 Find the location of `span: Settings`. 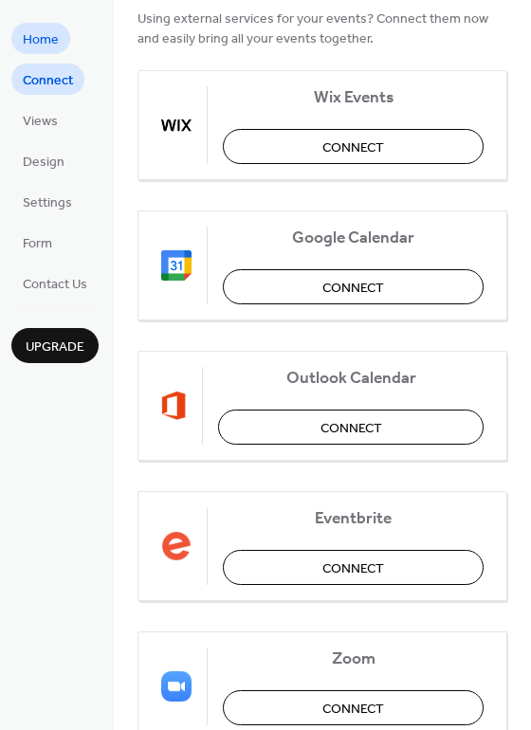

span: Settings is located at coordinates (47, 203).